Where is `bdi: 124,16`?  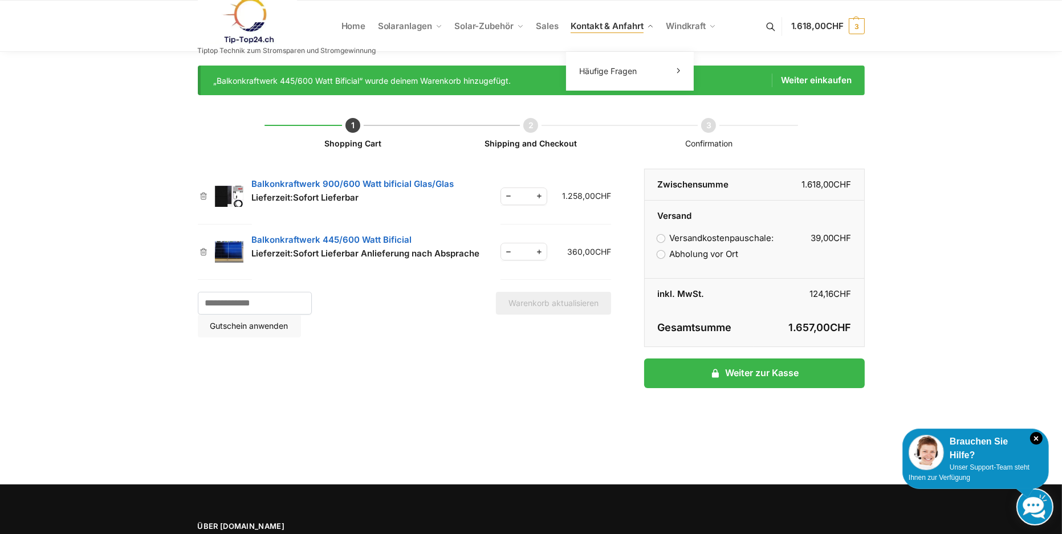
bdi: 124,16 is located at coordinates (831, 294).